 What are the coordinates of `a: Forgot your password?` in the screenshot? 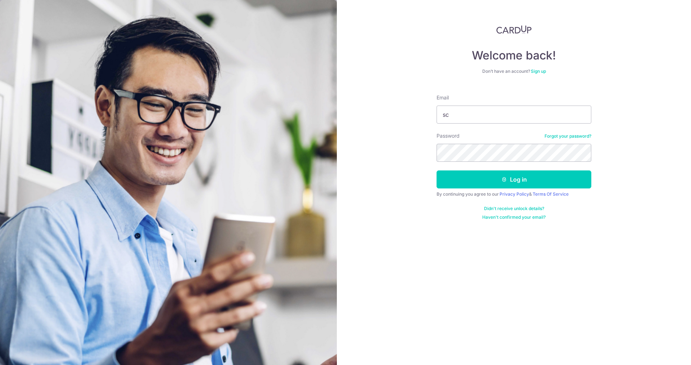 It's located at (568, 136).